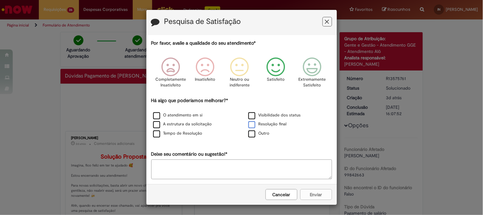 The width and height of the screenshot is (483, 215). What do you see at coordinates (281, 194) in the screenshot?
I see `button: Cancelar` at bounding box center [281, 194].